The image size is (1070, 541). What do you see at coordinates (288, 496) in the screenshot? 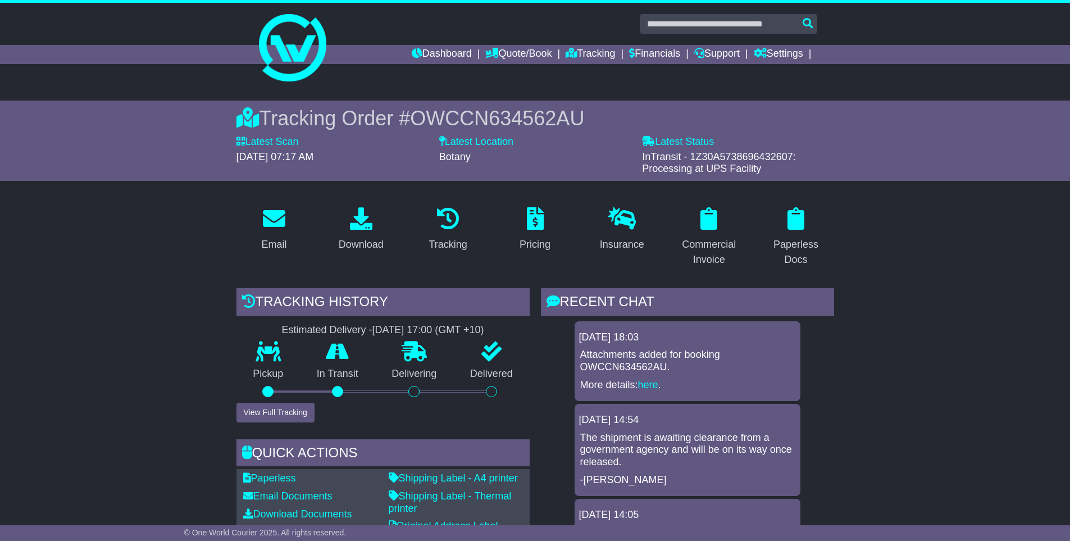
I see `a: Email Documents` at bounding box center [288, 496].